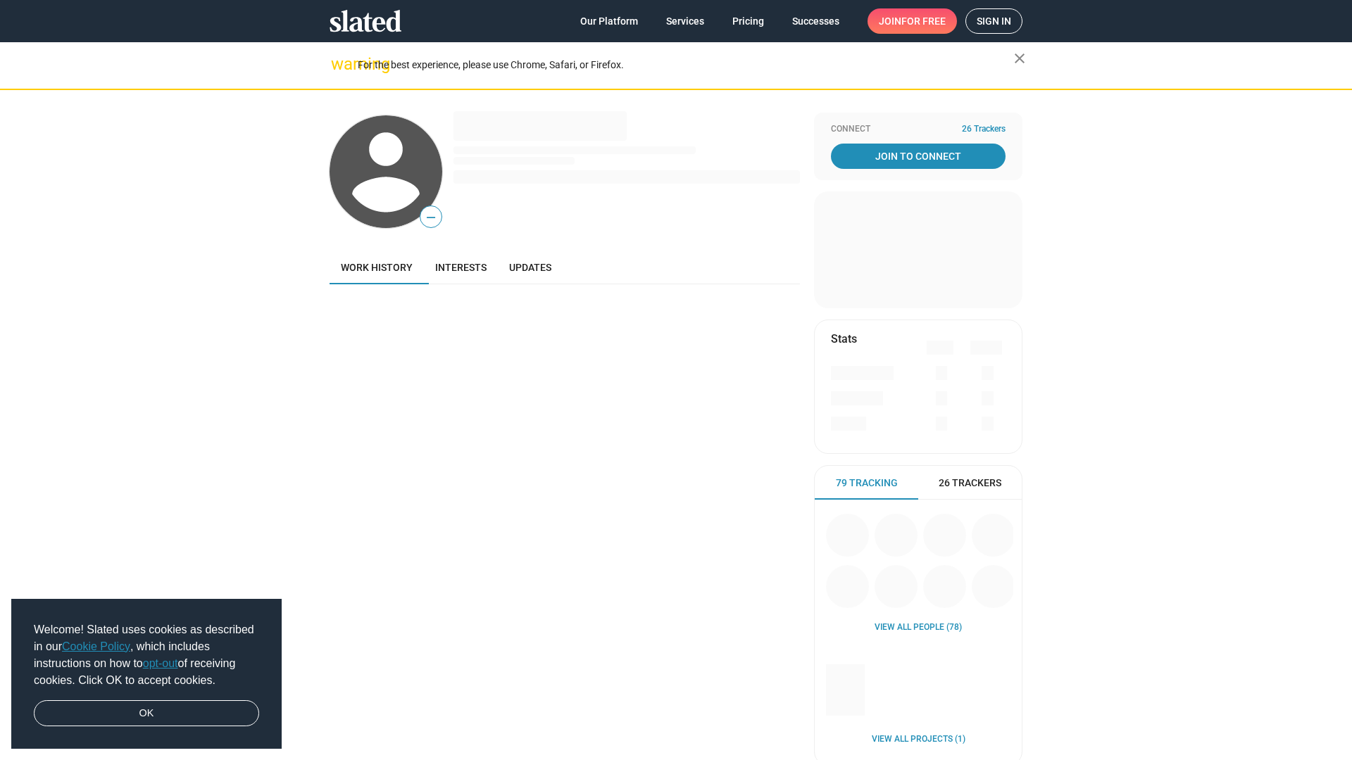  I want to click on a: View all Projects (1), so click(918, 740).